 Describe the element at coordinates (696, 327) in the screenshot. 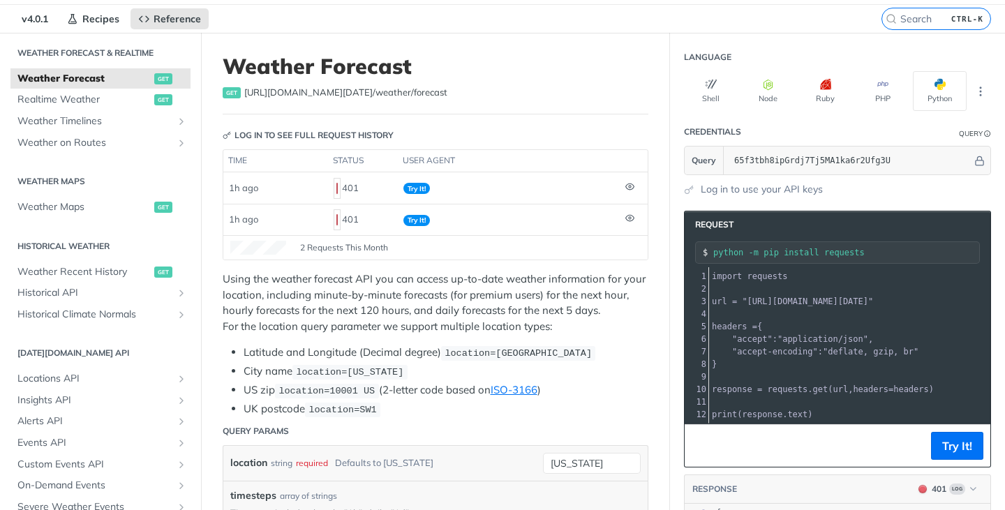

I see `div: 5` at that location.